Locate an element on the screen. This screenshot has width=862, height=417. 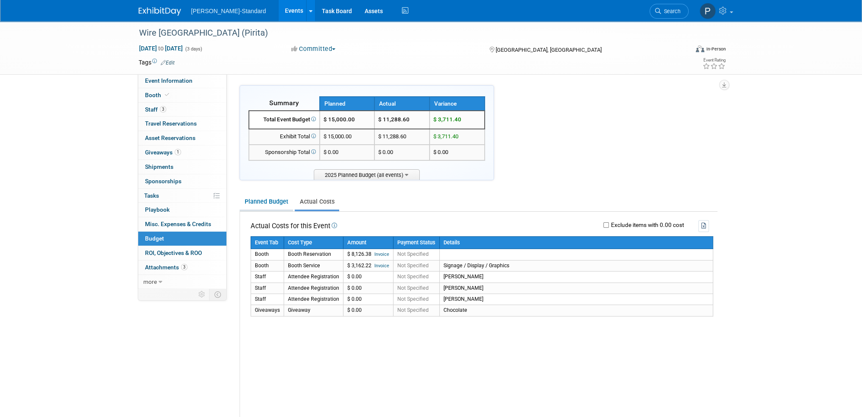
th: Amount is located at coordinates (368, 243).